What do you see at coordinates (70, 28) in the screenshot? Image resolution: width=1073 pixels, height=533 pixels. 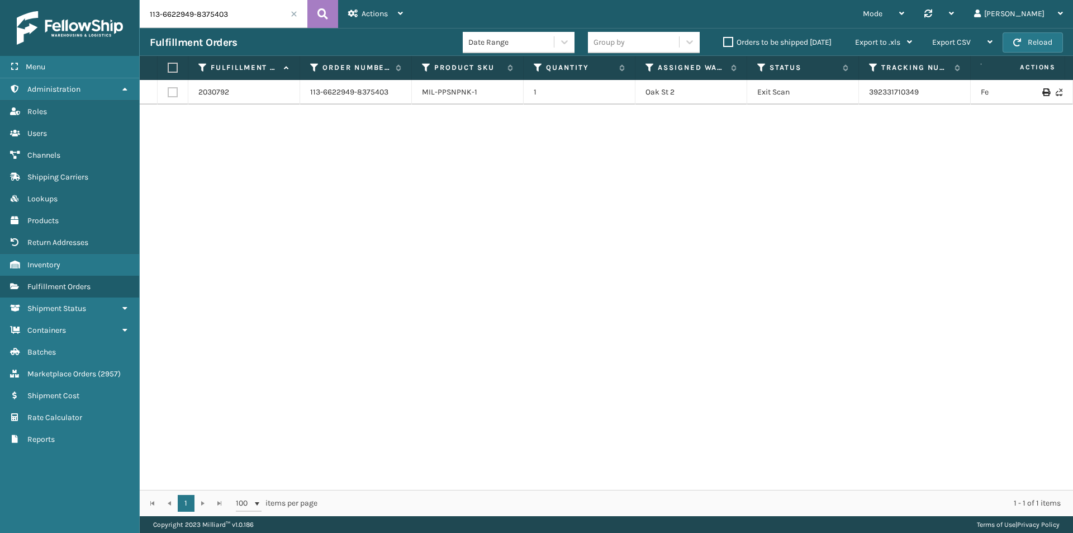 I see `img: logo` at bounding box center [70, 28].